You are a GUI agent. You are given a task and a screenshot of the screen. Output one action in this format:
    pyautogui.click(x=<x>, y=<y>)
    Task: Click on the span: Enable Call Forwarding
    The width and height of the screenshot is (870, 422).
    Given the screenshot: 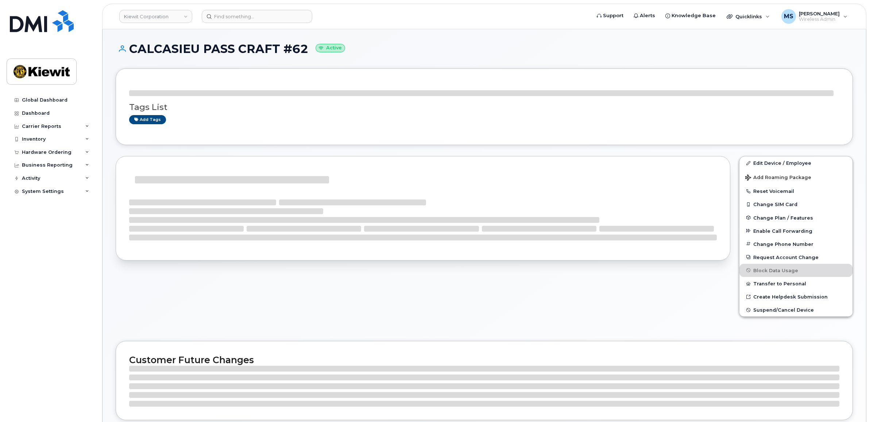 What is the action you would take?
    pyautogui.click(x=783, y=230)
    